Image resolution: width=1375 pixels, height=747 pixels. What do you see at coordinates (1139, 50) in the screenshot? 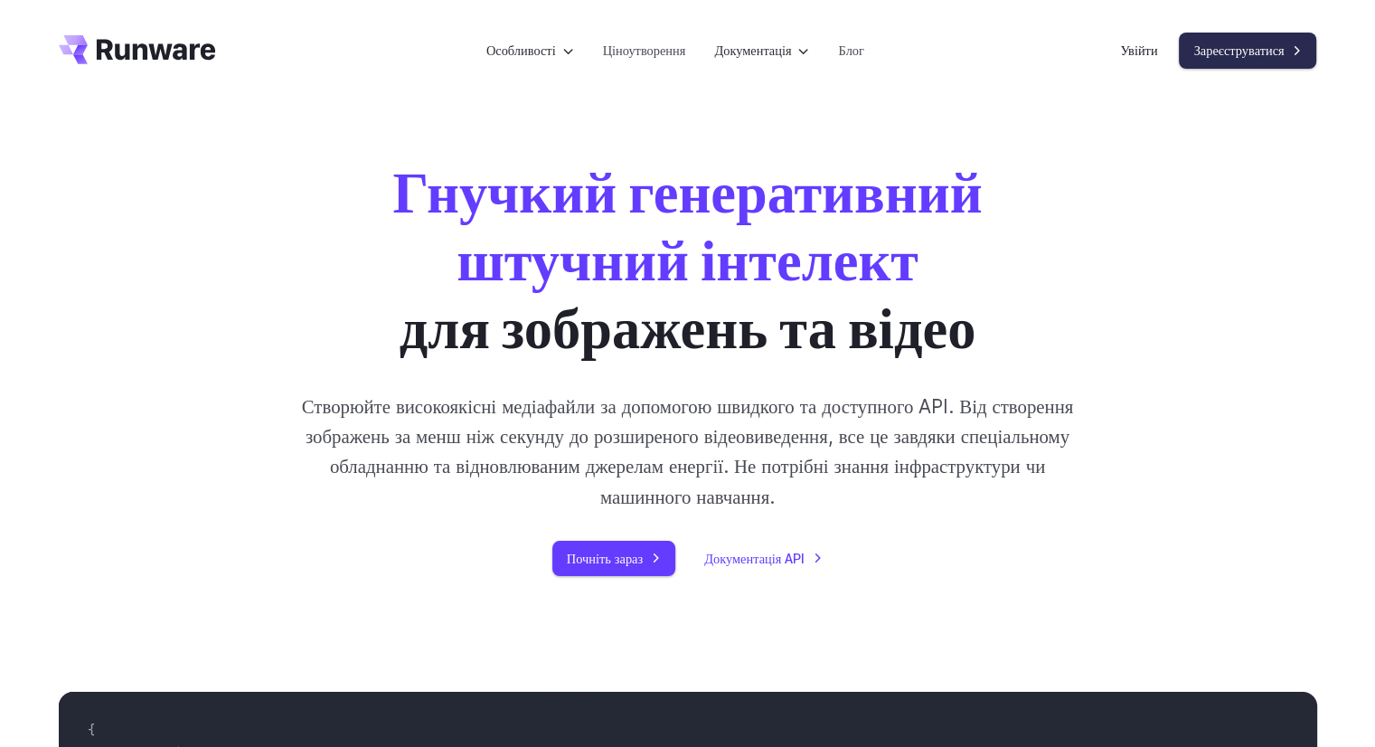
I see `a: Увійти` at bounding box center [1139, 50].